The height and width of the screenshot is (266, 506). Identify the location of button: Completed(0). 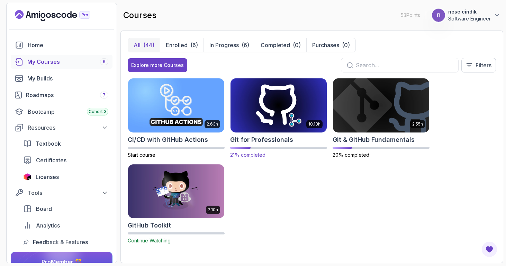
(280, 45).